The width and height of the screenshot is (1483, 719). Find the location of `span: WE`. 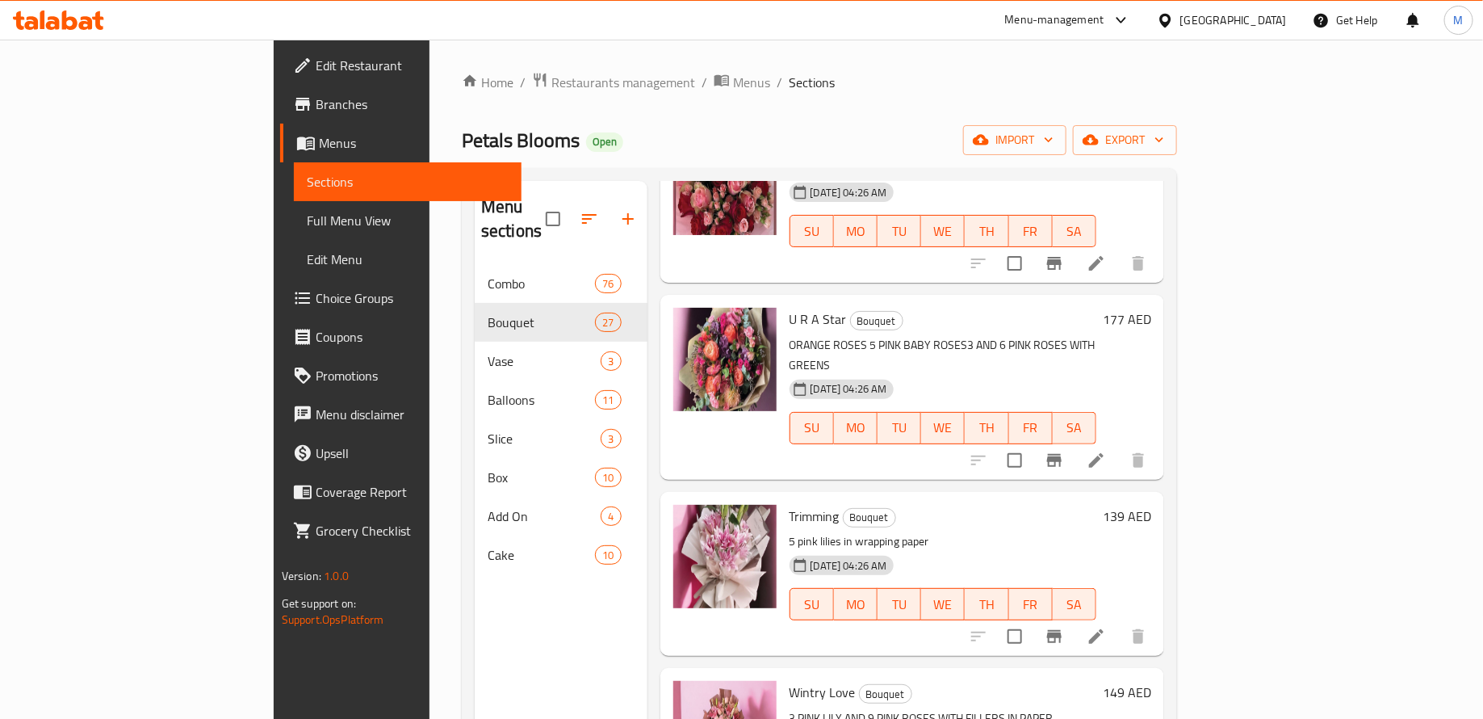

span: WE is located at coordinates (943, 231).